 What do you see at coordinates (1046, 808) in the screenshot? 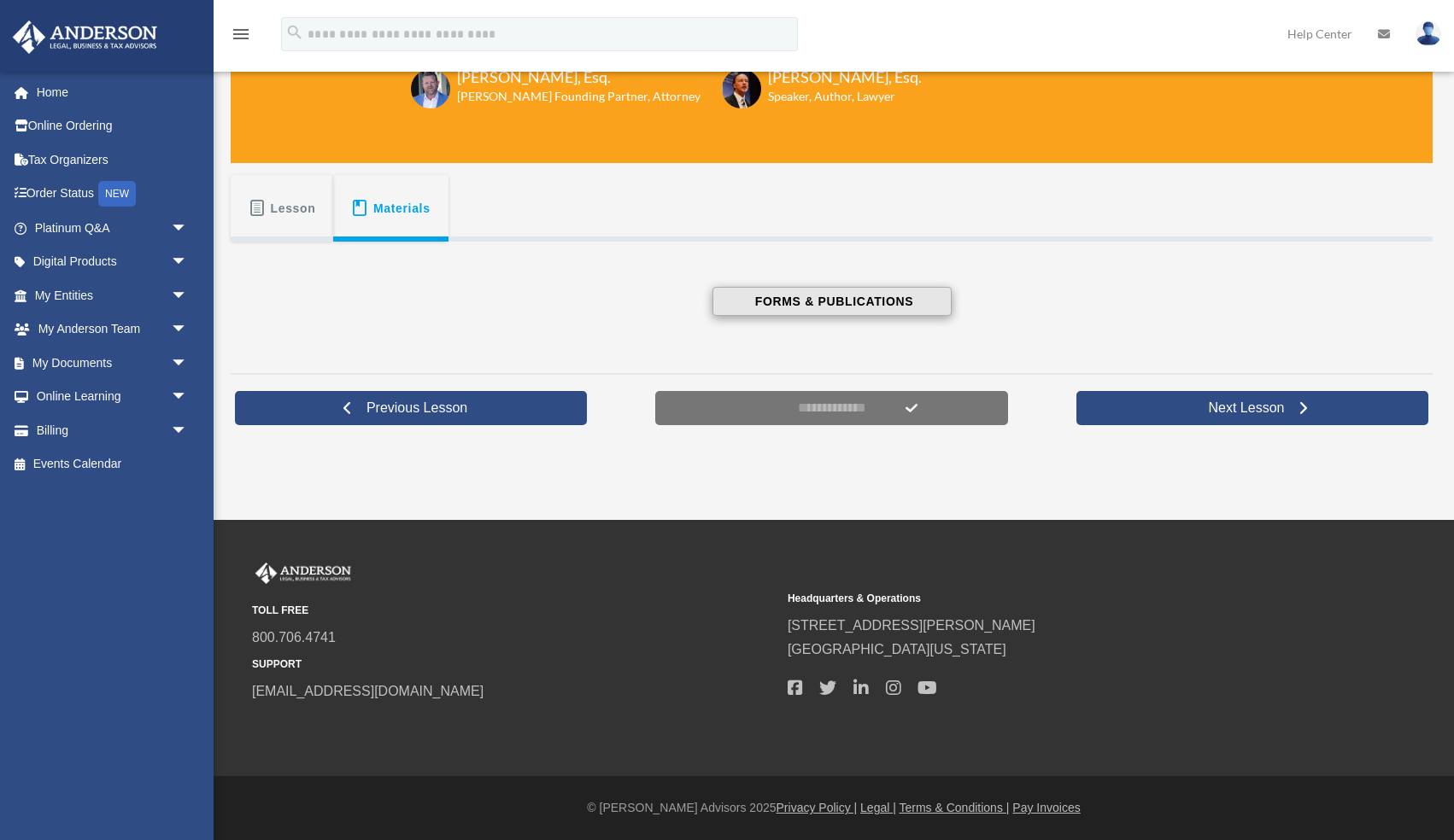
I see `a: Pay Invoices` at bounding box center [1046, 808].